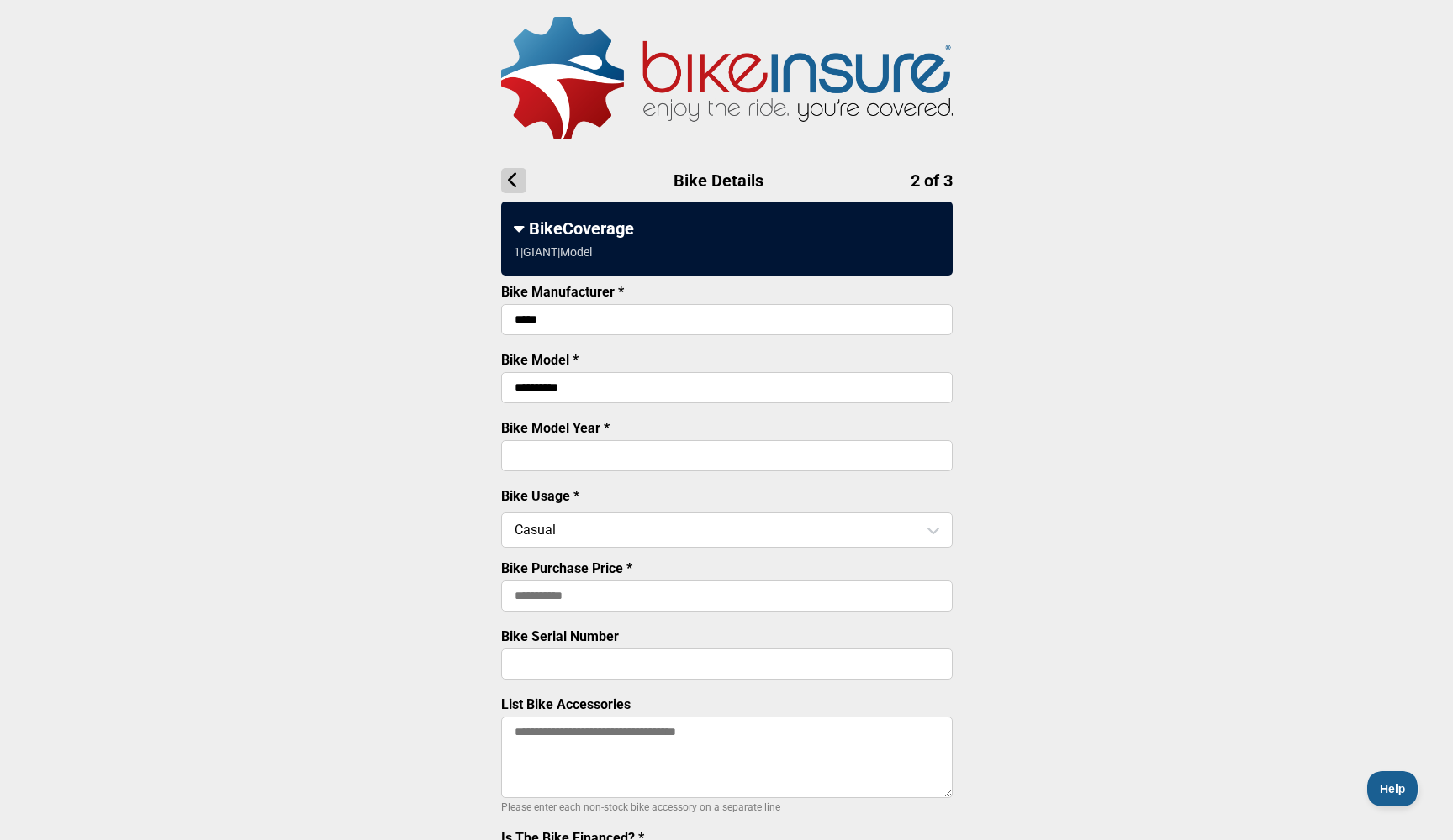 Image resolution: width=1453 pixels, height=840 pixels. I want to click on label: Bike Manufacturer *, so click(563, 291).